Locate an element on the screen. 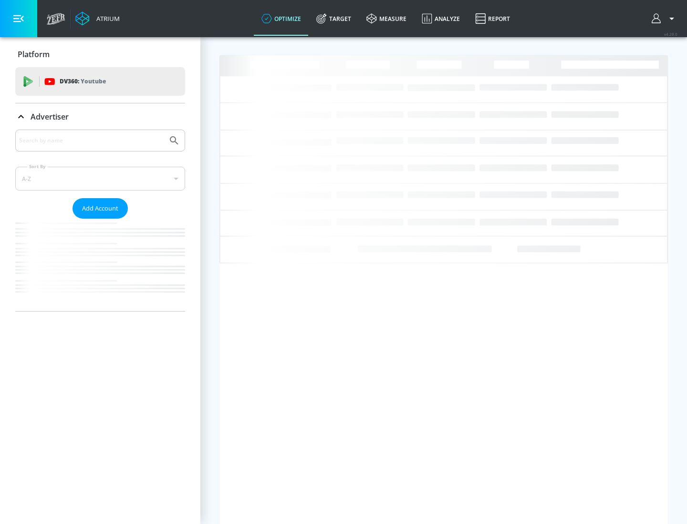 This screenshot has height=524, width=687. div: Atrium is located at coordinates (106, 19).